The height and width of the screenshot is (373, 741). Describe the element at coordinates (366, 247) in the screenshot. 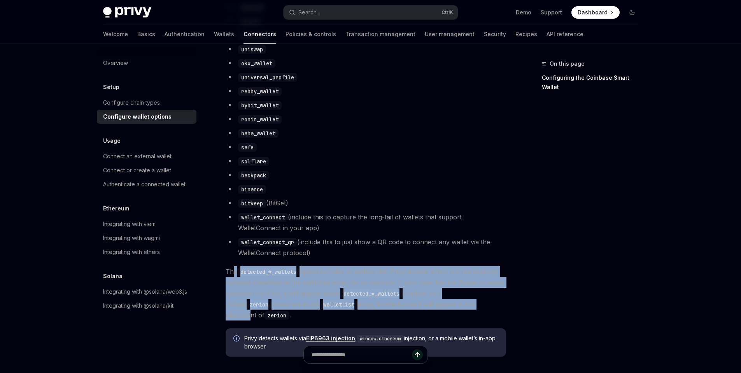

I see `li: (include this to just show a QR code to connect any wallet via the WalletConnect protocol)` at that location.